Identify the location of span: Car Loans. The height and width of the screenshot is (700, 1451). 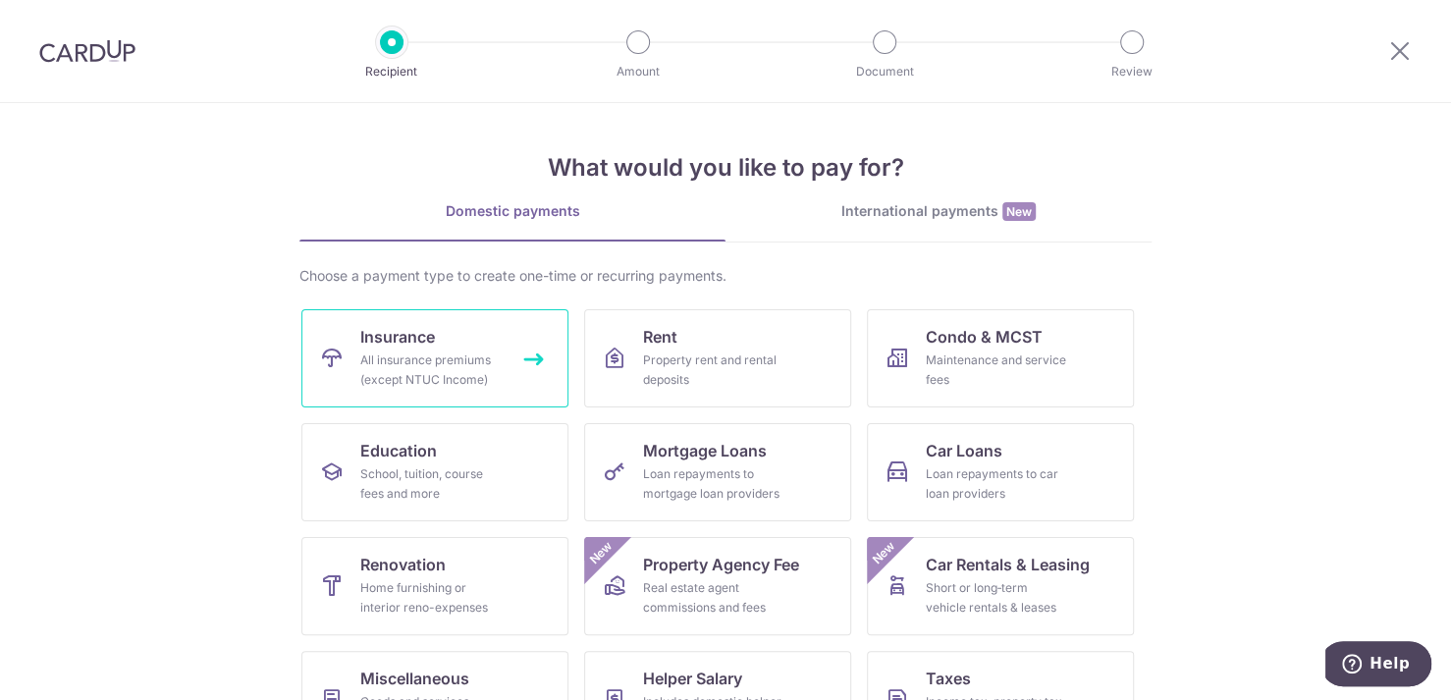
(964, 451).